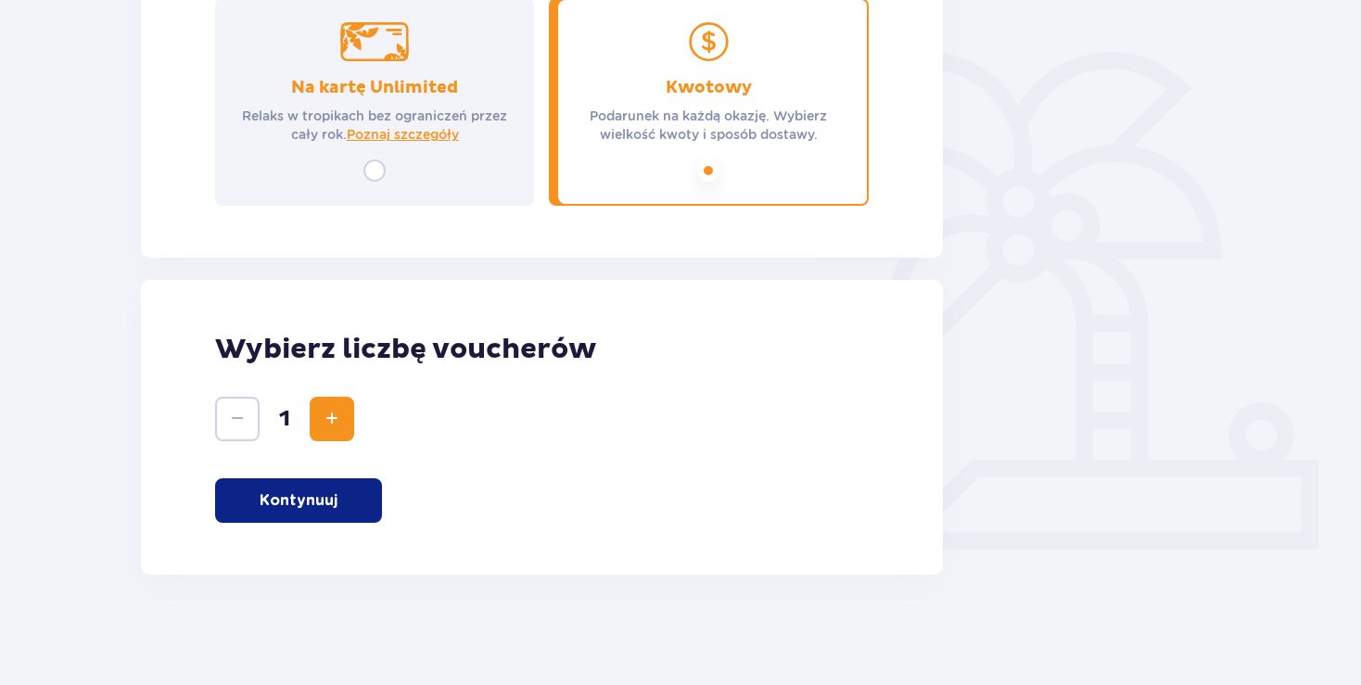 The height and width of the screenshot is (685, 1361). Describe the element at coordinates (708, 125) in the screenshot. I see `p: Podarunek na każdą okazję. Wybierz wielkość kwoty i sposób dostawy.` at that location.